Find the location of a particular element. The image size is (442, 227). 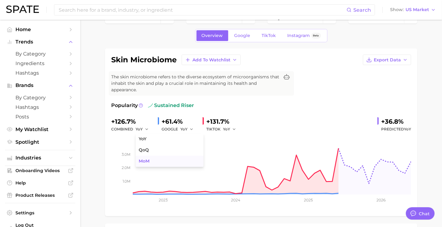

span: Settings is located at coordinates (40, 213).